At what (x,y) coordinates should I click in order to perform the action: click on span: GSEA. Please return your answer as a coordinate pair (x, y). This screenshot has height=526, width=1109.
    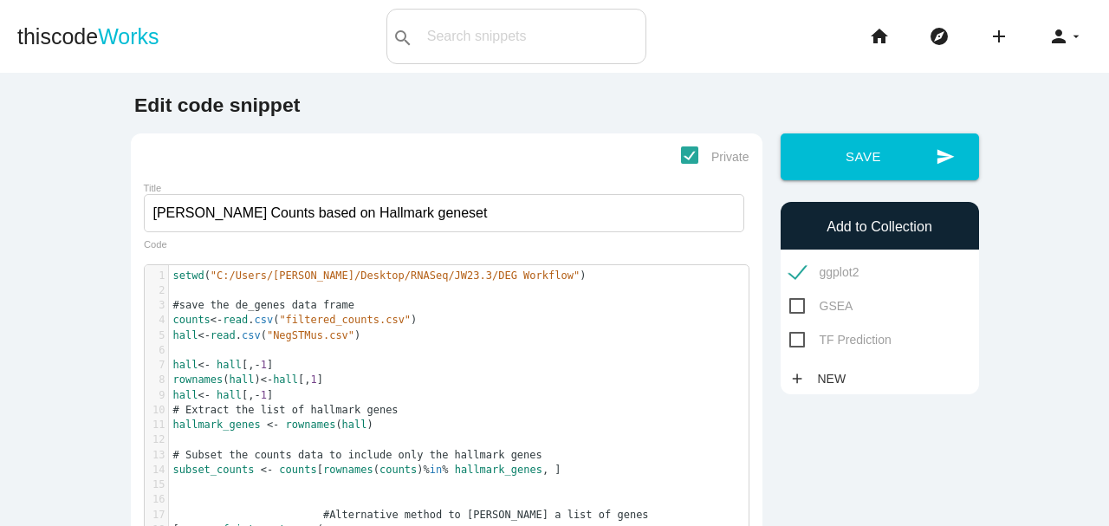
    Looking at the image, I should click on (822, 306).